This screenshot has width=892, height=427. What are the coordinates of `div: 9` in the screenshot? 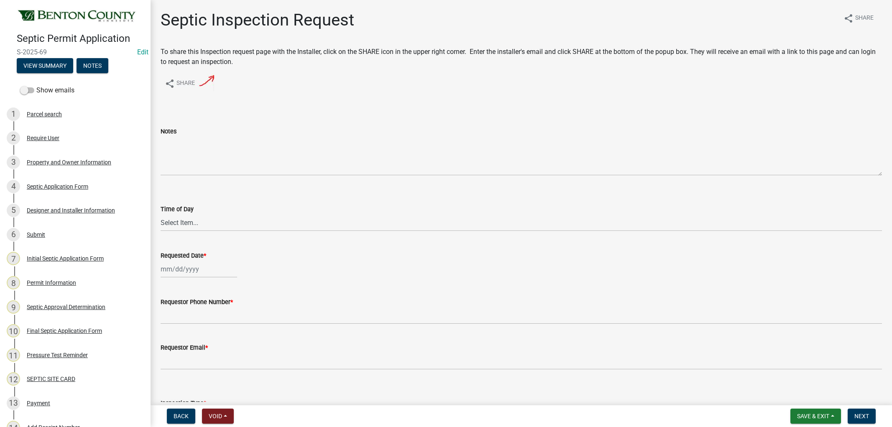 It's located at (13, 307).